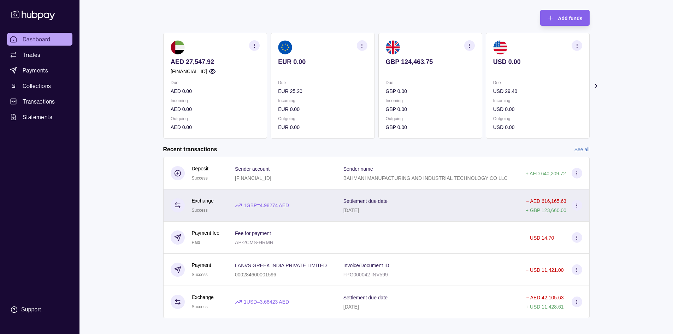 The height and width of the screenshot is (334, 673). What do you see at coordinates (196, 242) in the screenshot?
I see `span: Paid` at bounding box center [196, 242].